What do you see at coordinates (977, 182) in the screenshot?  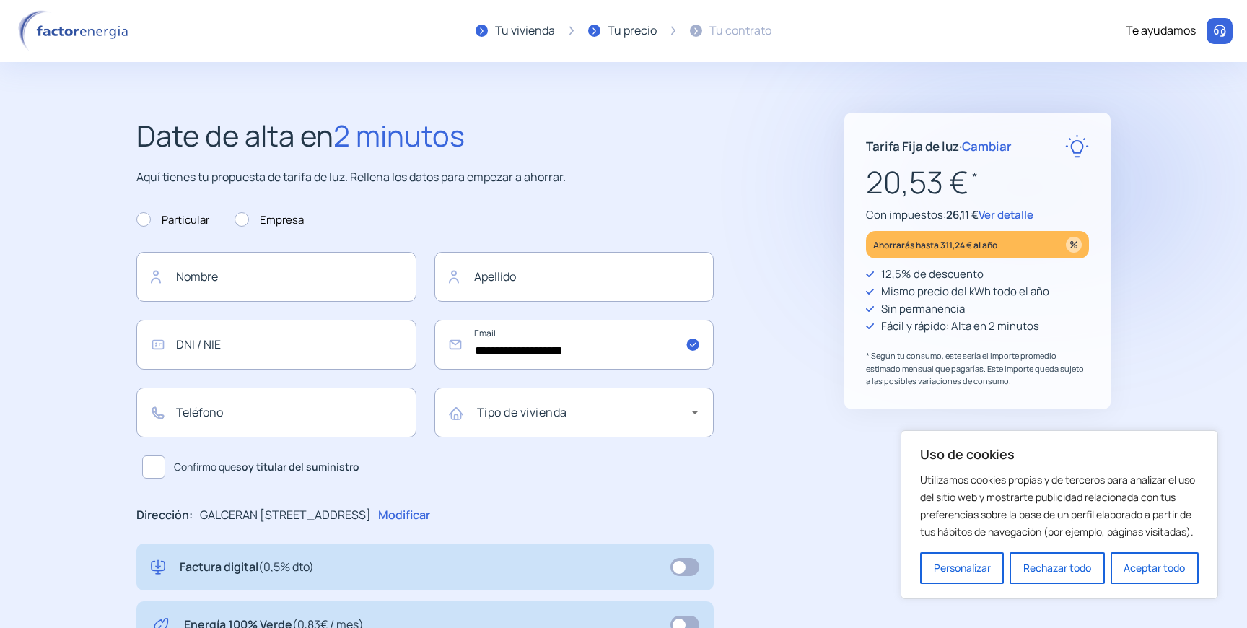 I see `p: 20,53 €` at bounding box center [977, 182].